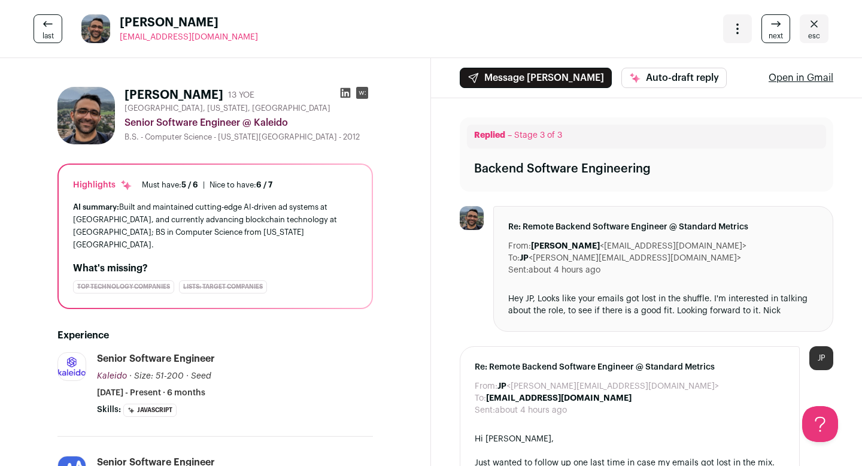 This screenshot has width=862, height=466. I want to click on div: Top Technology Companies, so click(123, 287).